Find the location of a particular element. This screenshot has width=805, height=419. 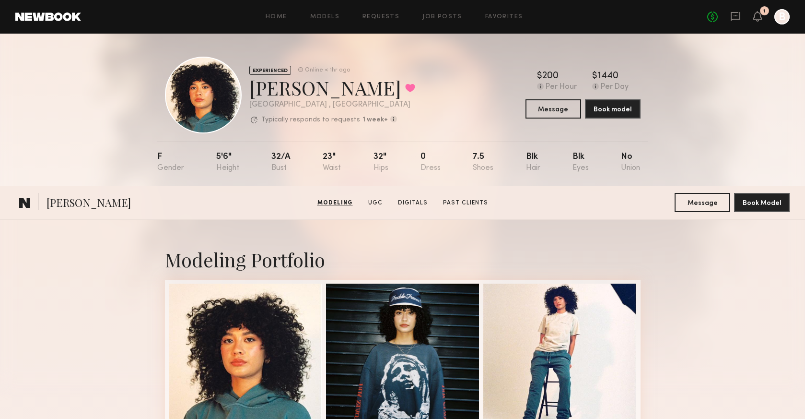

div: Online < 1hr ago is located at coordinates (328, 70).